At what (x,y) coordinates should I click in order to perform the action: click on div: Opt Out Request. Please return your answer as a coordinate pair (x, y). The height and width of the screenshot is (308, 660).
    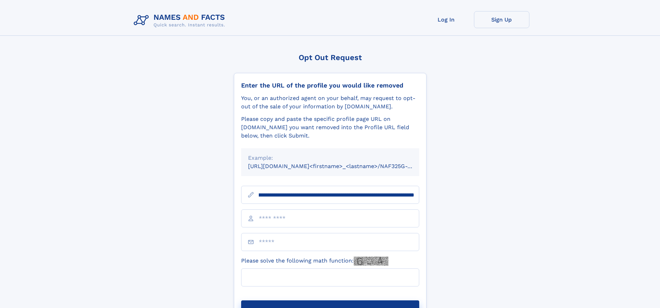
    Looking at the image, I should click on (330, 57).